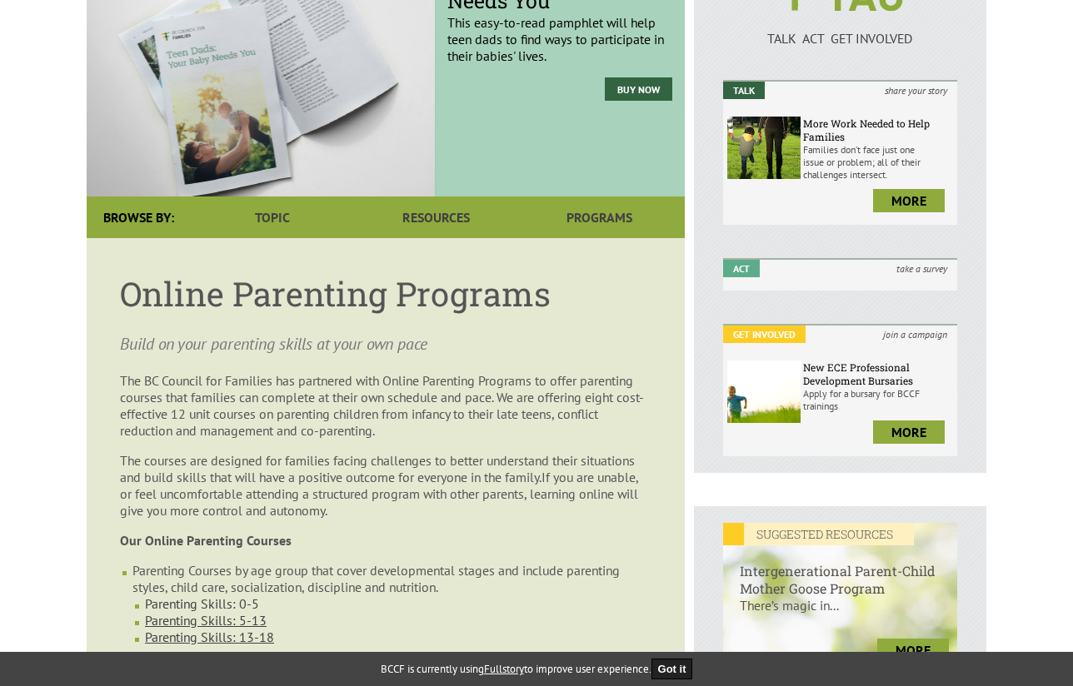 The width and height of the screenshot is (1073, 686). Describe the element at coordinates (600, 217) in the screenshot. I see `a: Programs` at that location.